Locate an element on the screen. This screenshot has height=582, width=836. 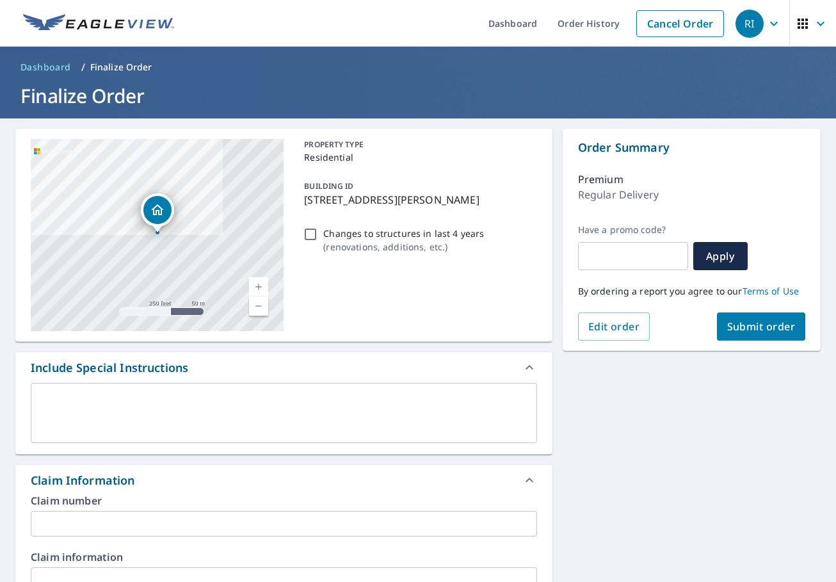
div: RI is located at coordinates (750, 24).